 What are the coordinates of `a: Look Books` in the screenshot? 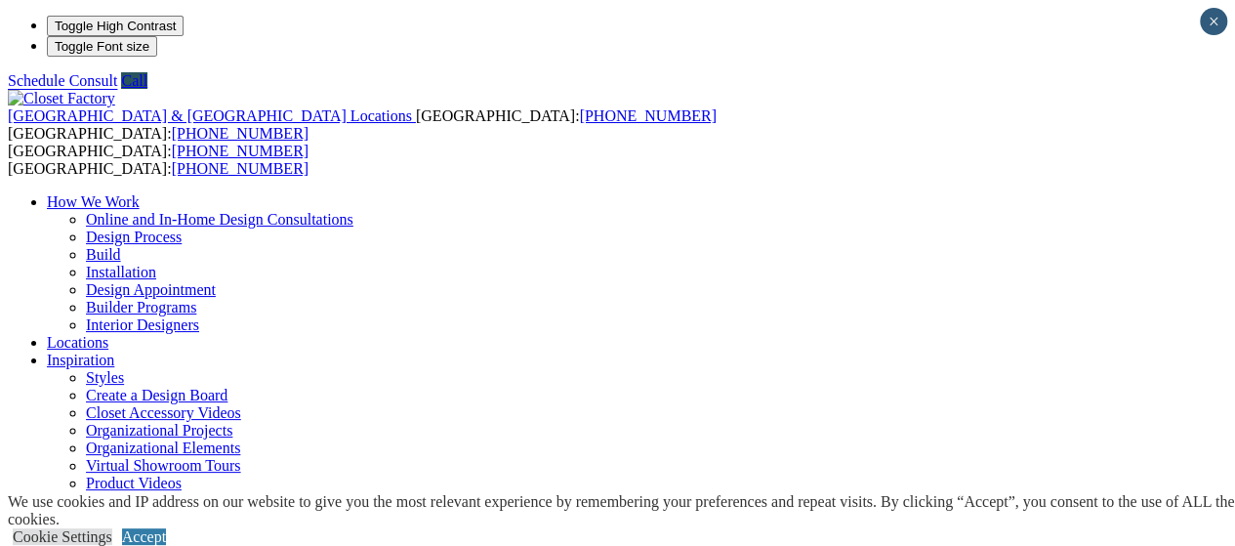 It's located at (124, 500).